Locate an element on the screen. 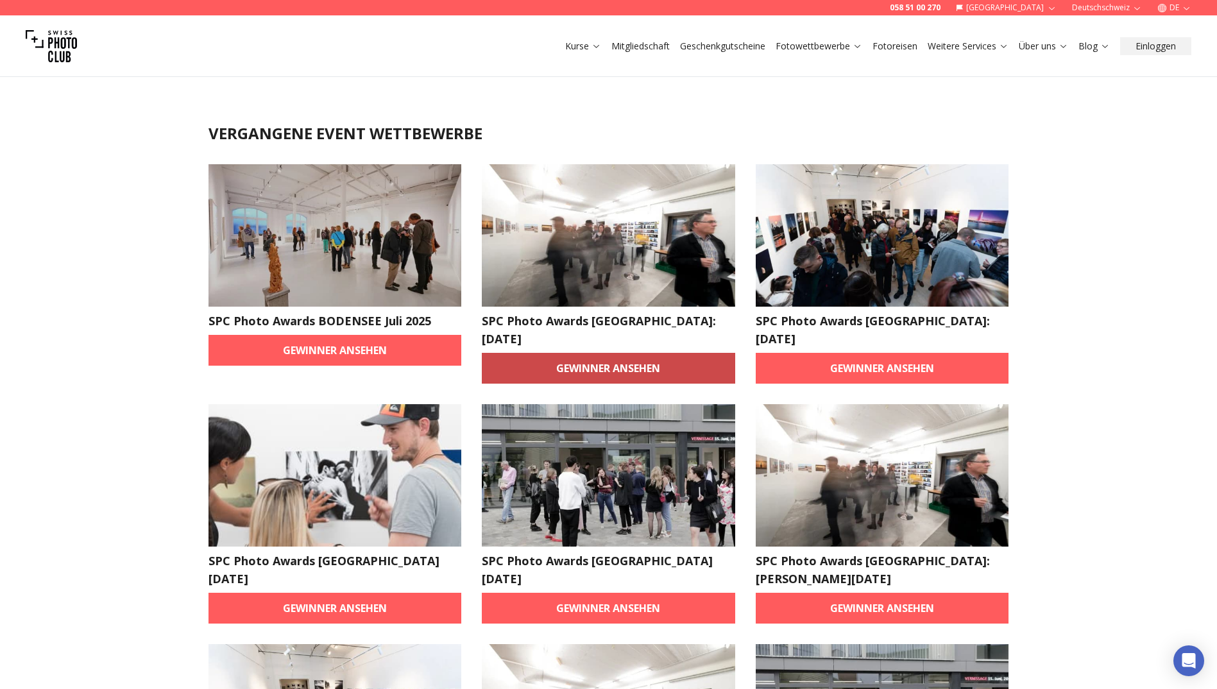 The image size is (1217, 689). a: Weitere Services is located at coordinates (968, 46).